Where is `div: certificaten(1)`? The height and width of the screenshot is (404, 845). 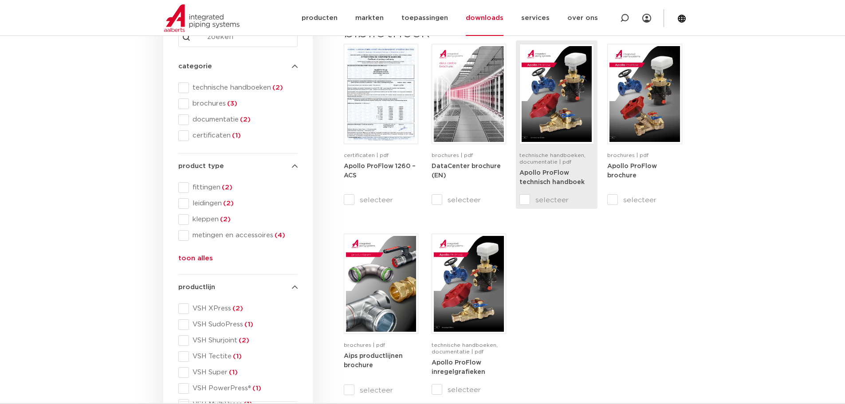
div: certificaten(1) is located at coordinates (238, 136).